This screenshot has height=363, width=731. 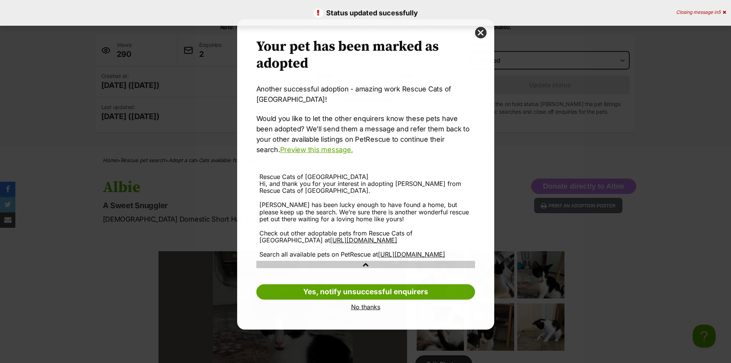 I want to click on a: Yes, notify unsuccessful enquirers, so click(x=366, y=292).